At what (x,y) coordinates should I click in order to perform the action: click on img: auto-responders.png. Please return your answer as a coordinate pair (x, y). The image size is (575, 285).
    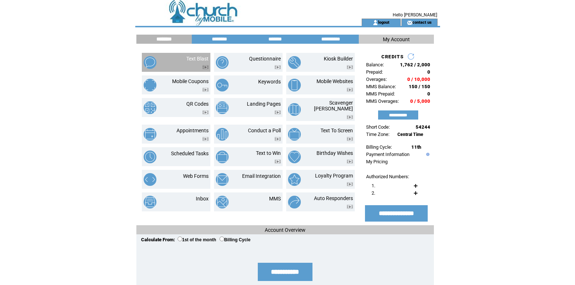
    Looking at the image, I should click on (294, 202).